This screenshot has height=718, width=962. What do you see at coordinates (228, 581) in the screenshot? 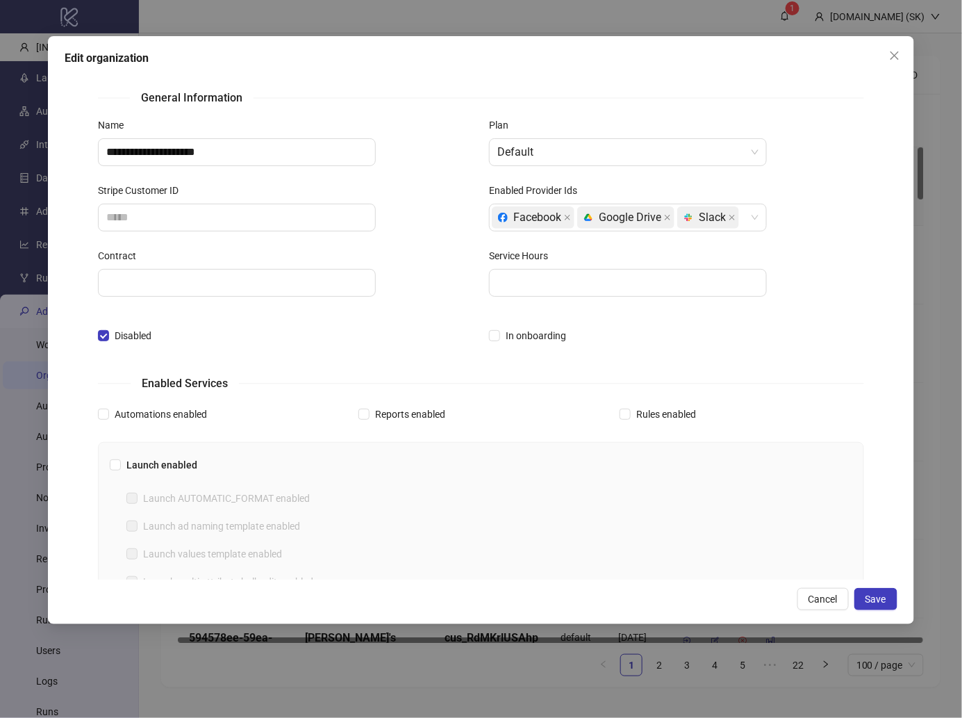
I see `span: Launch multi attribute bulk edit enabled` at bounding box center [228, 581].